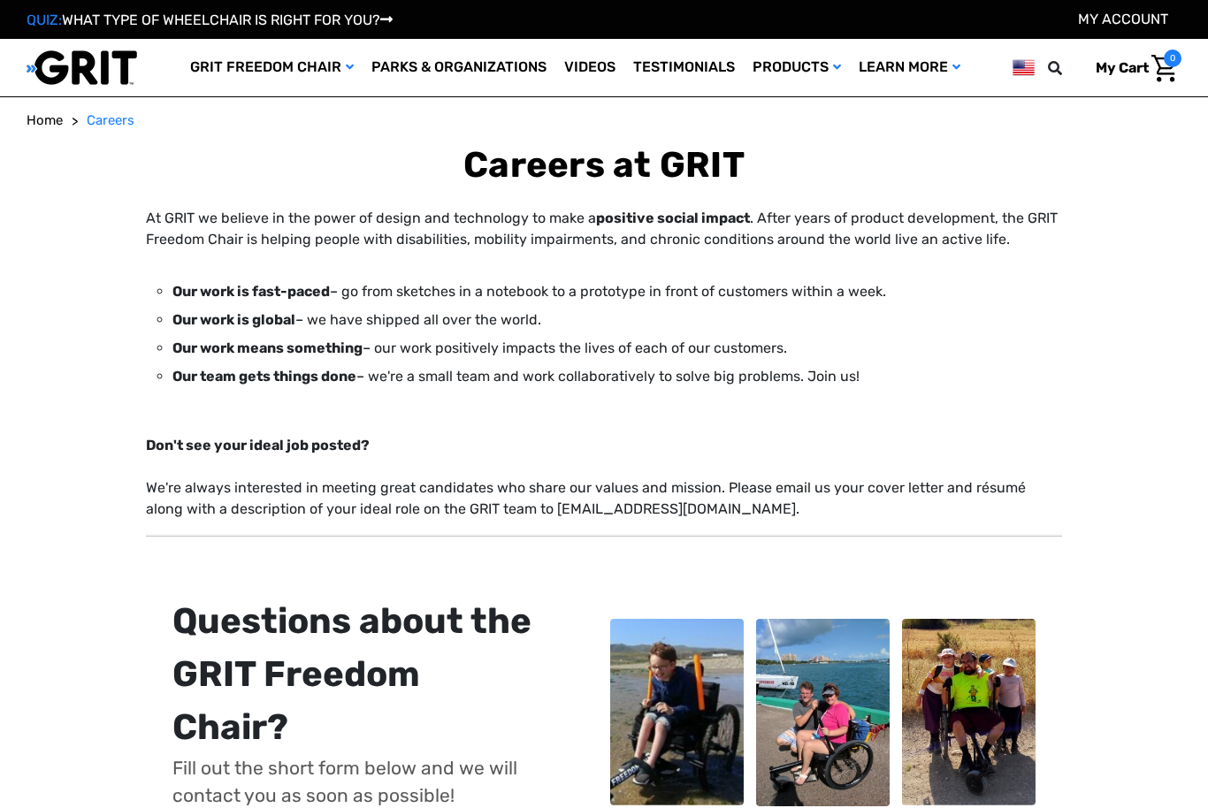  What do you see at coordinates (604, 229) in the screenshot?
I see `p: At GRIT we believe in the power of design and technology to make a . After years of product devel...` at bounding box center [604, 229].